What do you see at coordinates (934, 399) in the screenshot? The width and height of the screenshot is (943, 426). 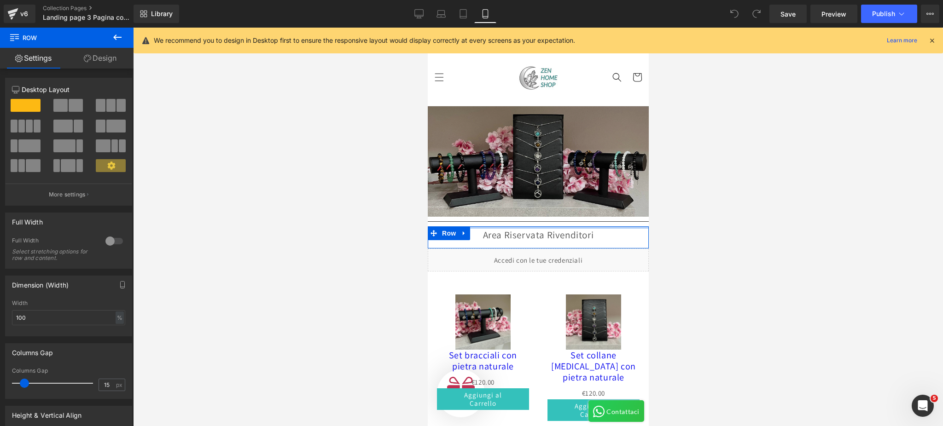 I see `span: 5` at bounding box center [934, 399].